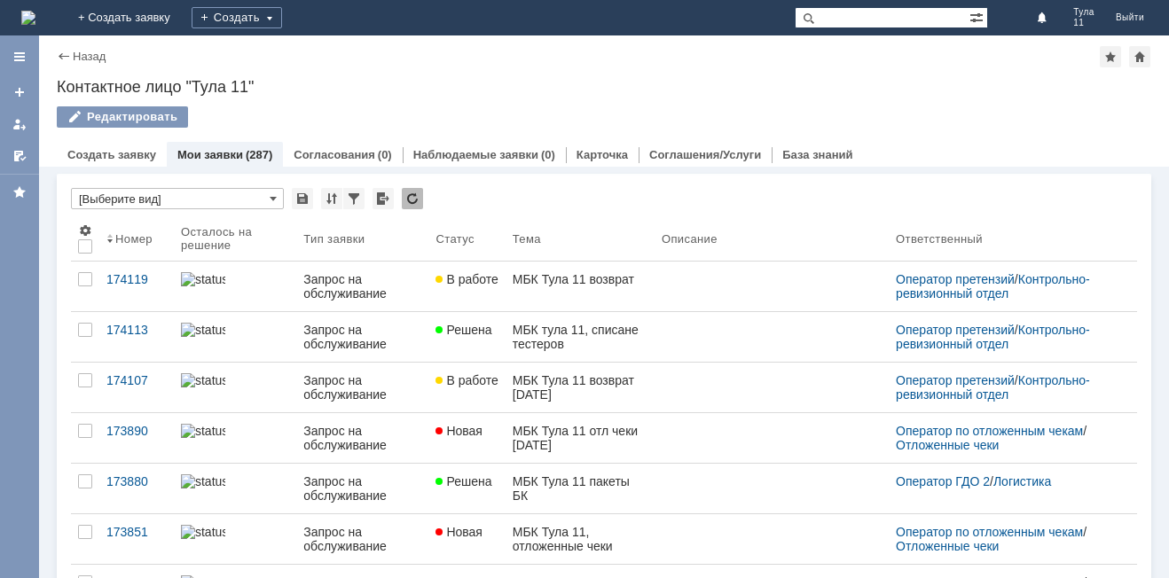  Describe the element at coordinates (354, 199) in the screenshot. I see `div: Фильтрация...` at that location.